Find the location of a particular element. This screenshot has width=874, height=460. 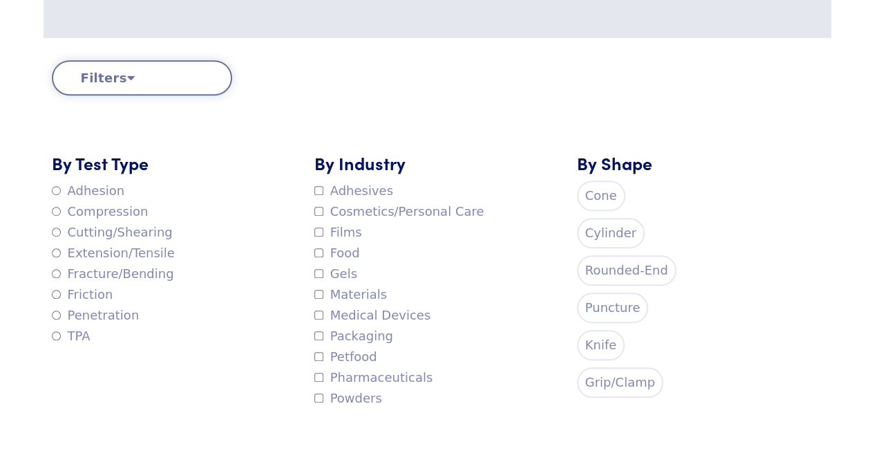

label: Cutting/Shearing is located at coordinates (112, 232).